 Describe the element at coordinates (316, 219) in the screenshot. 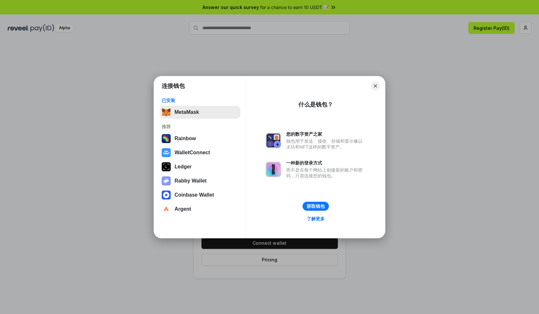

I see `div: 了解更多` at that location.